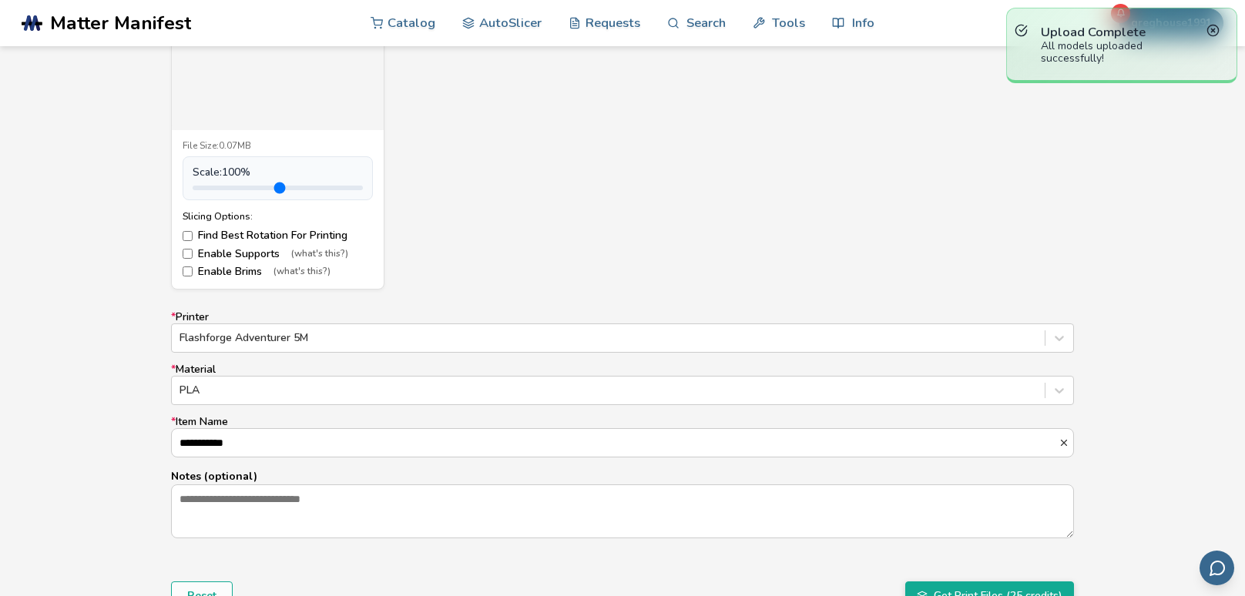  What do you see at coordinates (1122, 32) in the screenshot?
I see `p: Upload Complete` at bounding box center [1122, 32].